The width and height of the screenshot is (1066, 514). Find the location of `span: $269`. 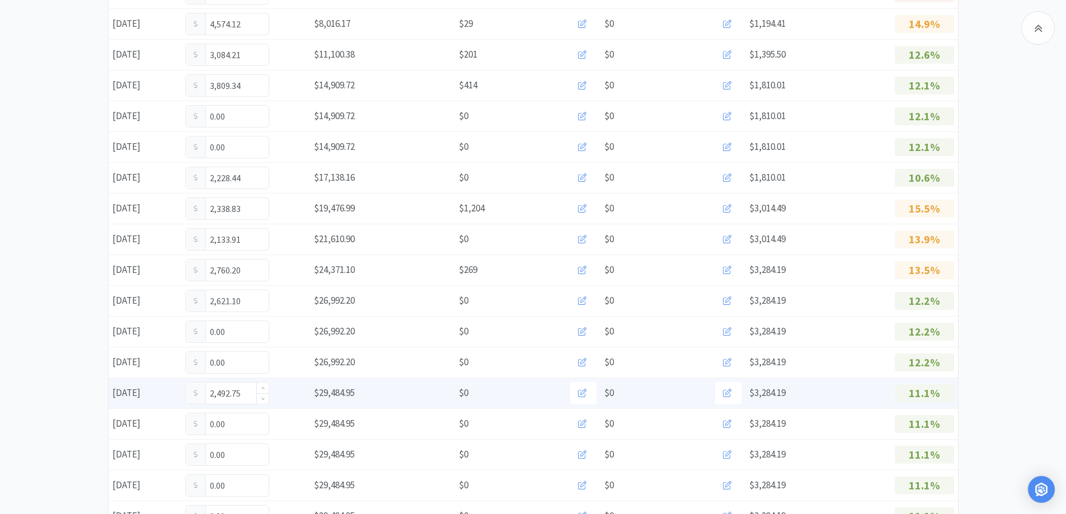

span: $269 is located at coordinates (468, 270).